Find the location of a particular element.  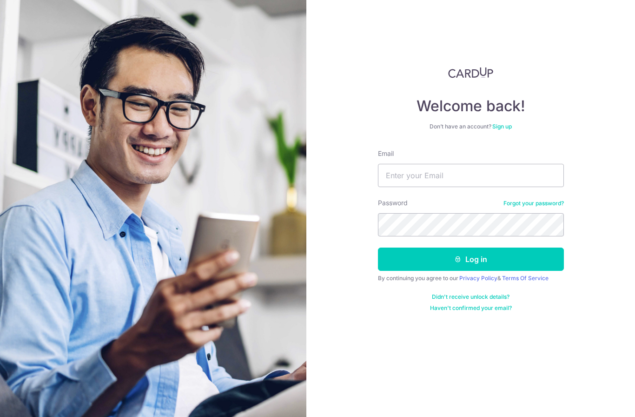

a: Sign up is located at coordinates (502, 126).